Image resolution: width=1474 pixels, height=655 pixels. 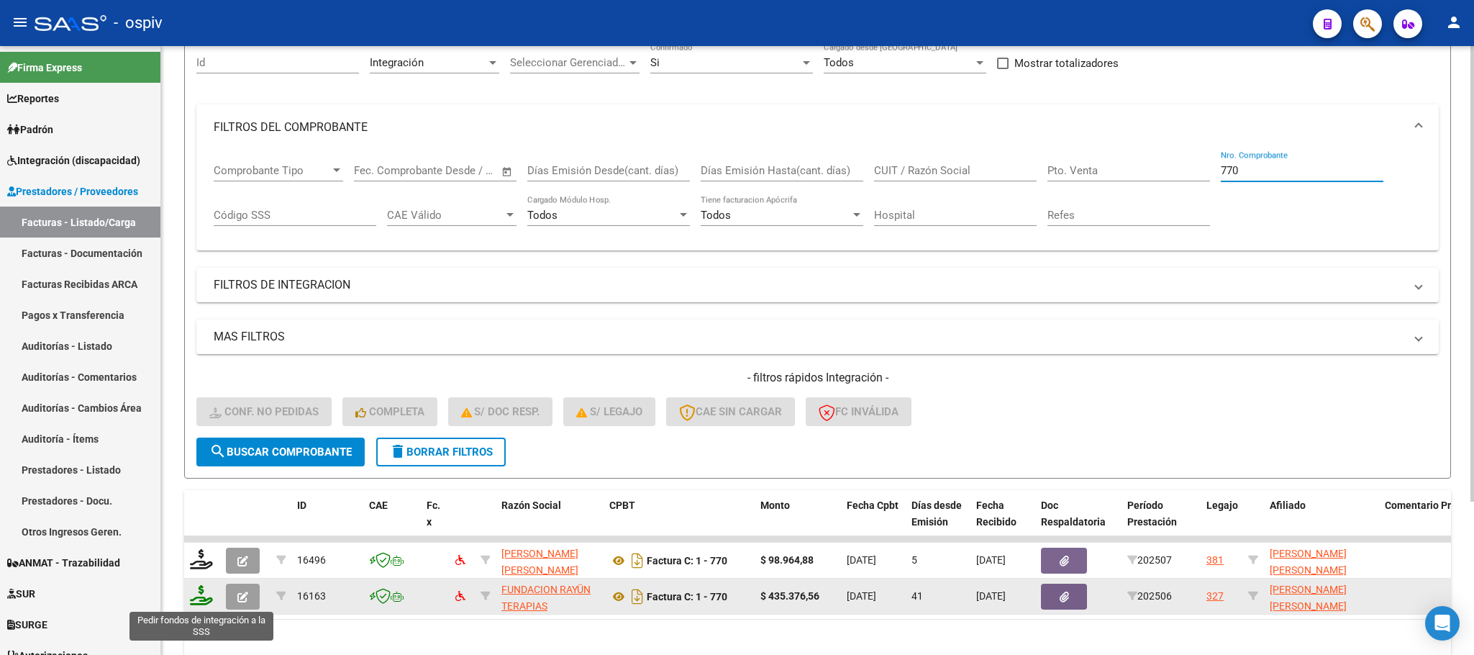 What do you see at coordinates (730, 412) in the screenshot?
I see `button: CAE SIN CARGAR` at bounding box center [730, 412].